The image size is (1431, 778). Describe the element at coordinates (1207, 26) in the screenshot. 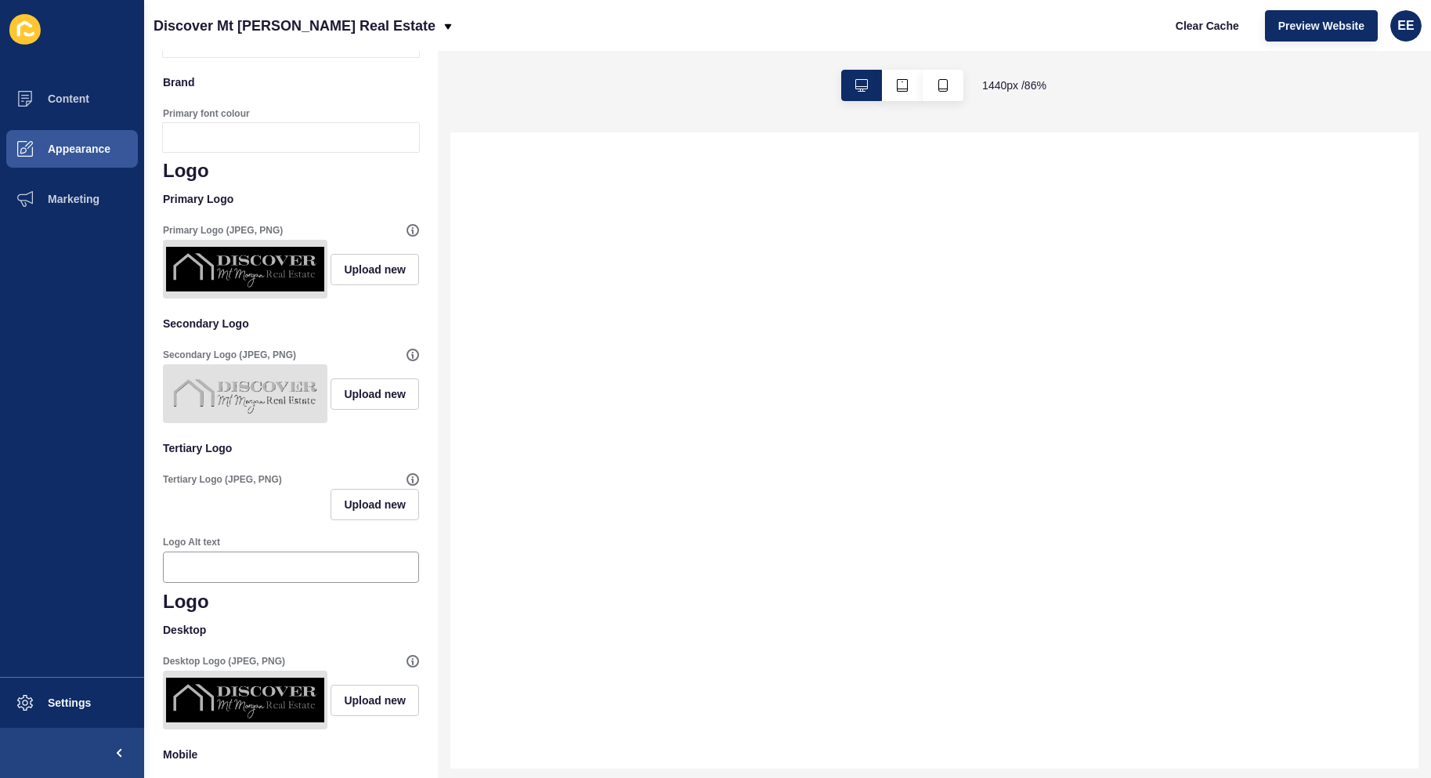

I see `button: Clear Cache` at that location.